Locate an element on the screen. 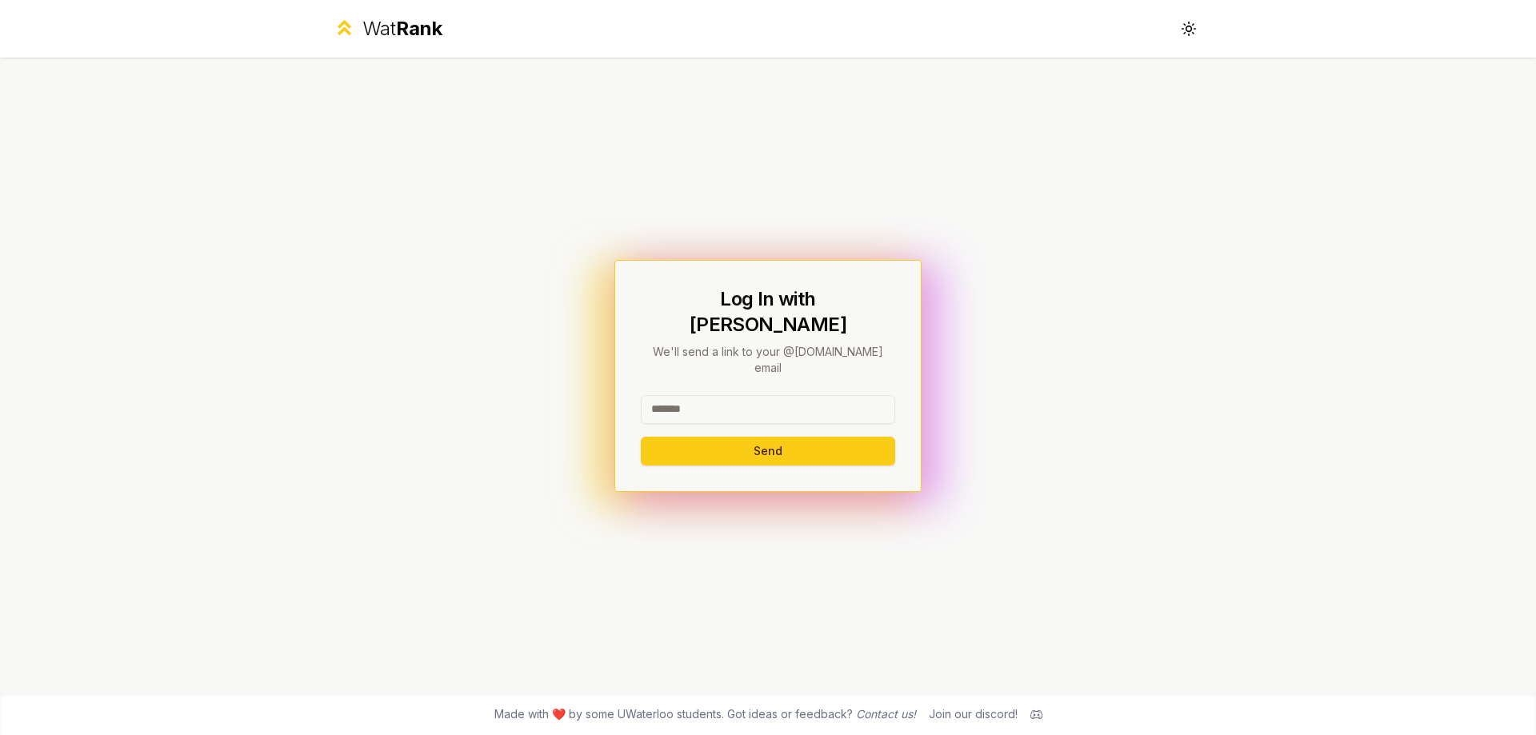 This screenshot has height=735, width=1536. div: Join our discord! is located at coordinates (973, 714).